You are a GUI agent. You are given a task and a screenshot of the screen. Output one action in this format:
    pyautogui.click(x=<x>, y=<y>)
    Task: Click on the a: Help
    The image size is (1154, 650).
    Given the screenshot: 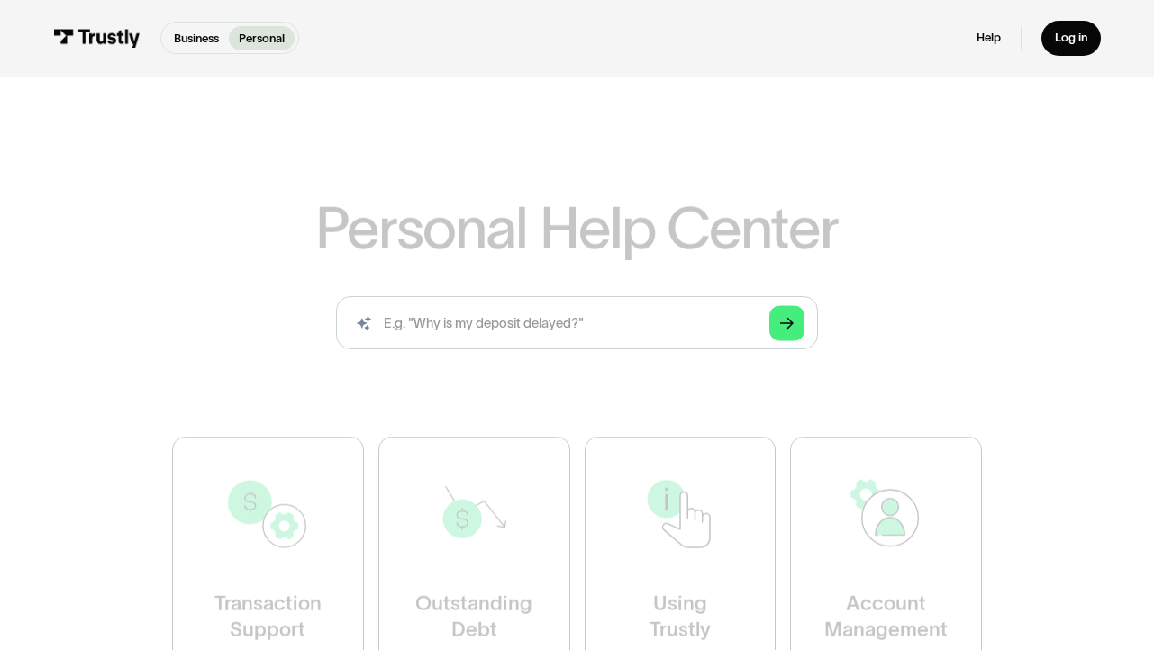 What is the action you would take?
    pyautogui.click(x=988, y=38)
    